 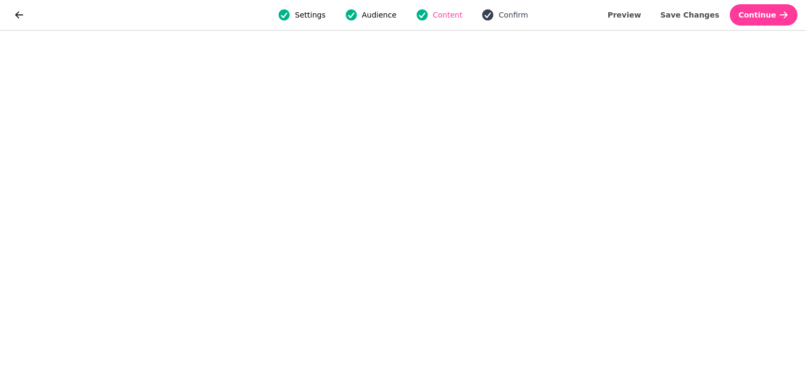 I want to click on button: Continue, so click(x=763, y=15).